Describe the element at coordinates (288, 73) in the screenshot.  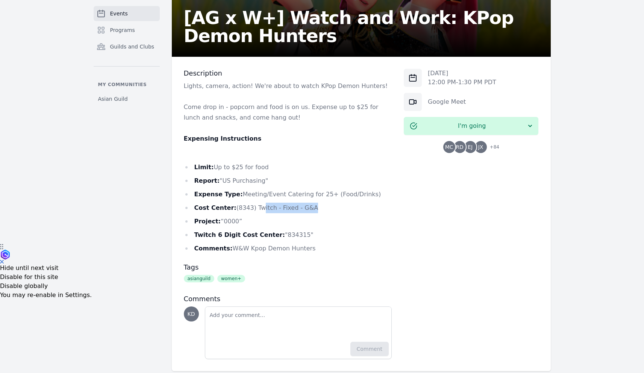
I see `h3: Description` at that location.